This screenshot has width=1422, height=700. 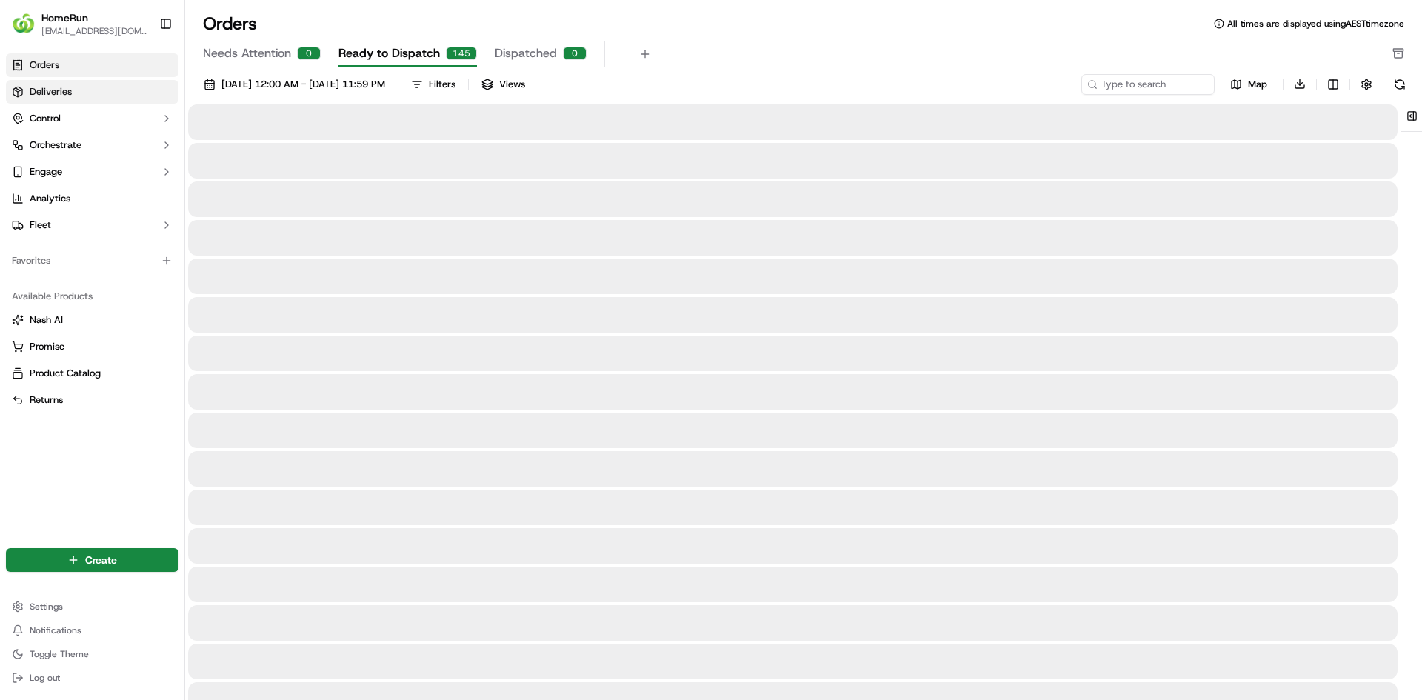 I want to click on span: Engage, so click(x=46, y=172).